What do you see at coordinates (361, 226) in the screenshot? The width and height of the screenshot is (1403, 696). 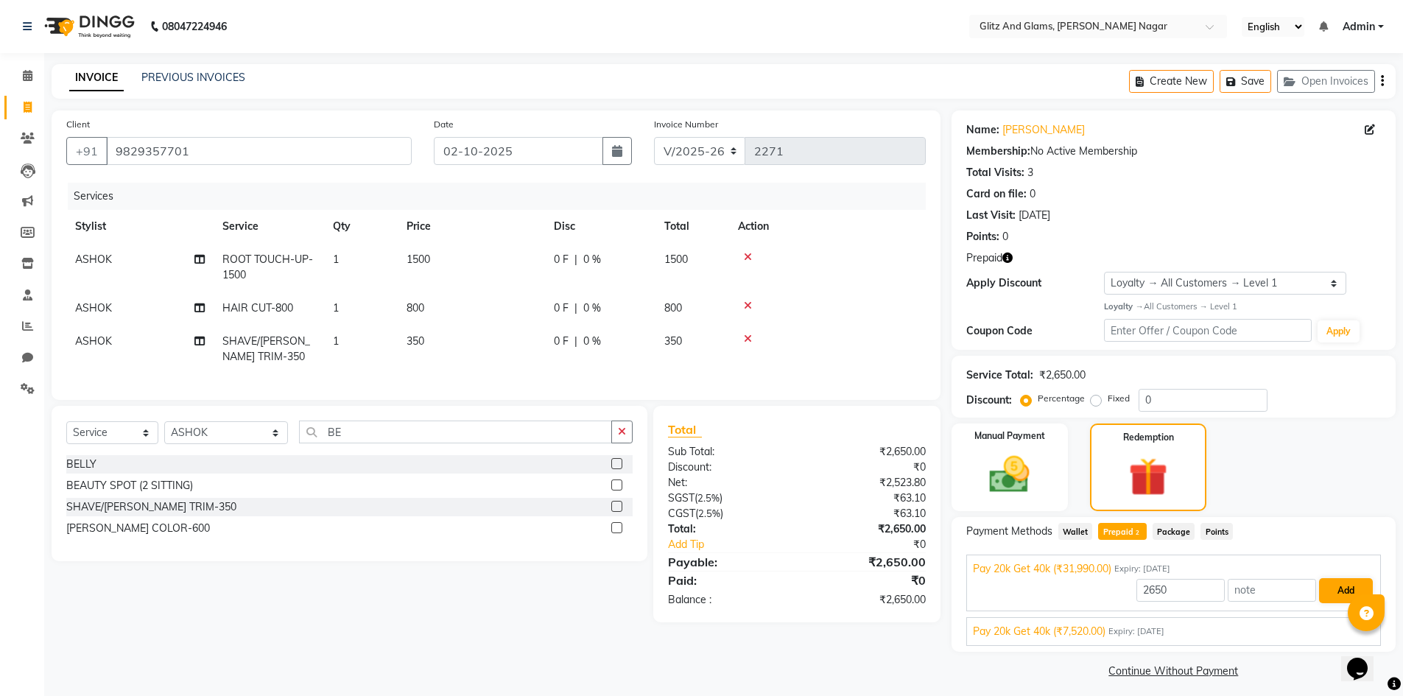 I see `th: Qty` at bounding box center [361, 226].